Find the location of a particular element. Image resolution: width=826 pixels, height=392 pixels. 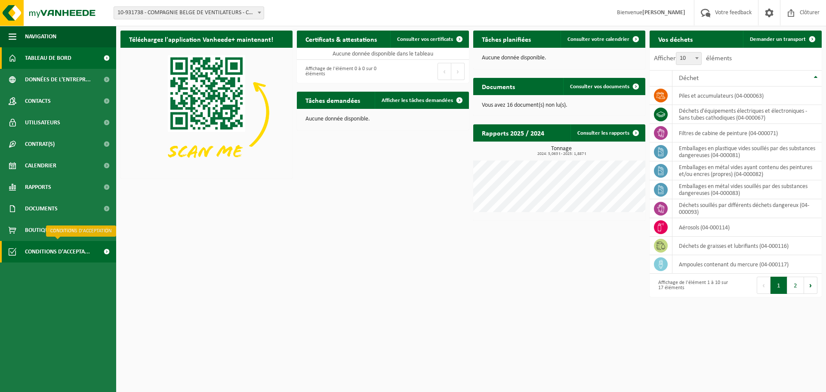

h2: Documents is located at coordinates (498, 86).